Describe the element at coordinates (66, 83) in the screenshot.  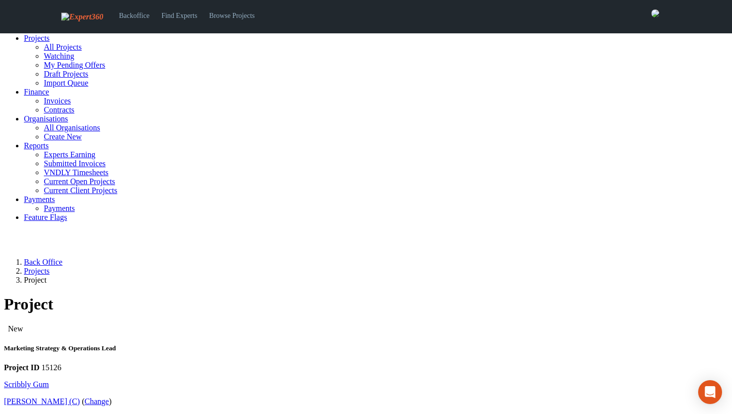
I see `a: Import Queue` at that location.